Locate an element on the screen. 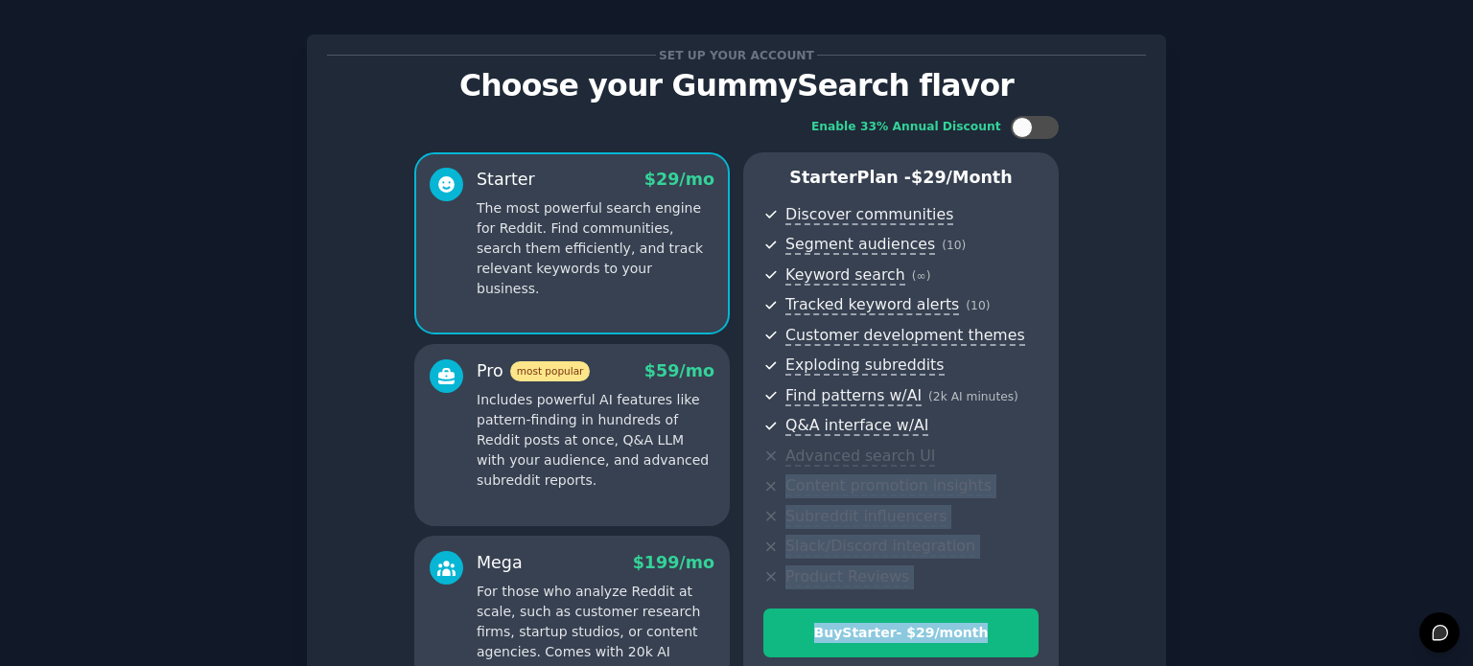 The height and width of the screenshot is (666, 1473). span: Set up your account is located at coordinates (736, 55).